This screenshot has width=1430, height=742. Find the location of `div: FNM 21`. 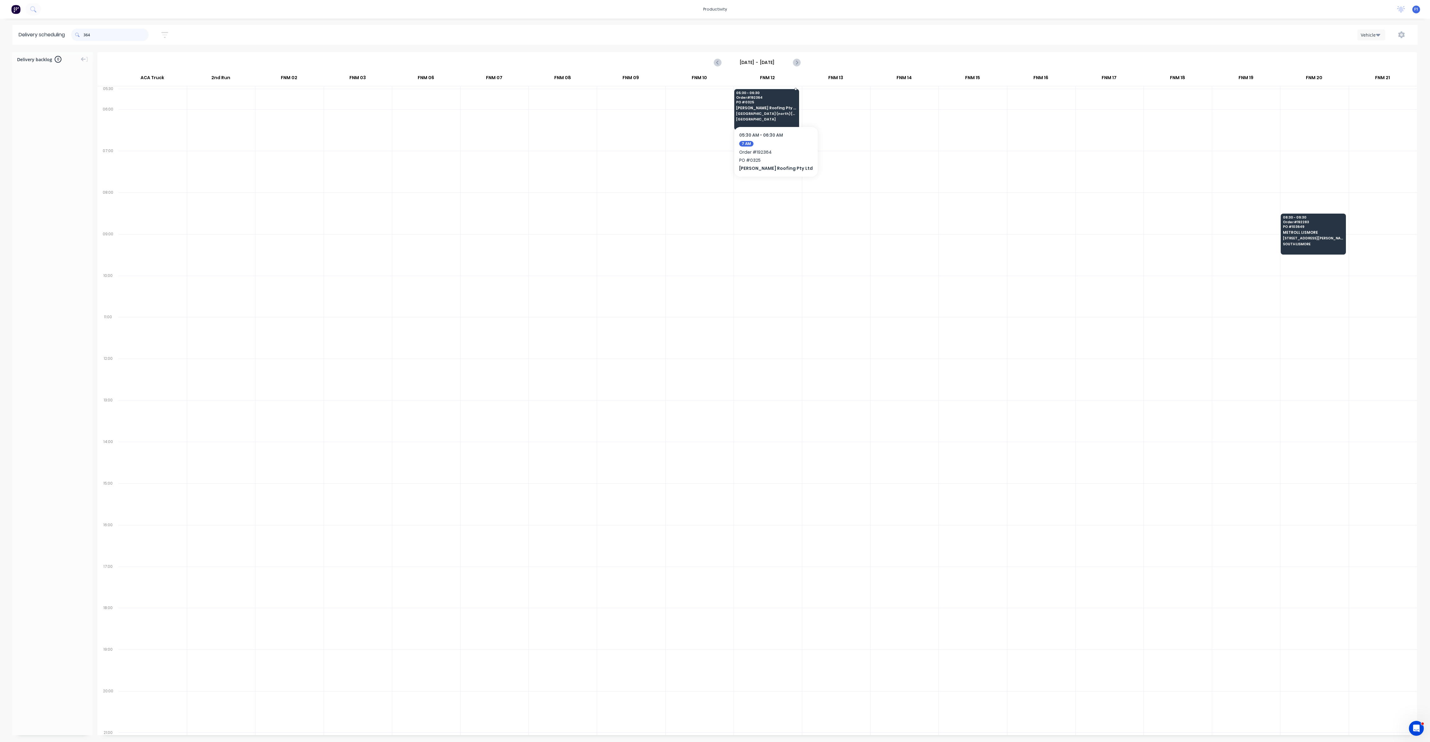

div: FNM 21 is located at coordinates (1382, 79).